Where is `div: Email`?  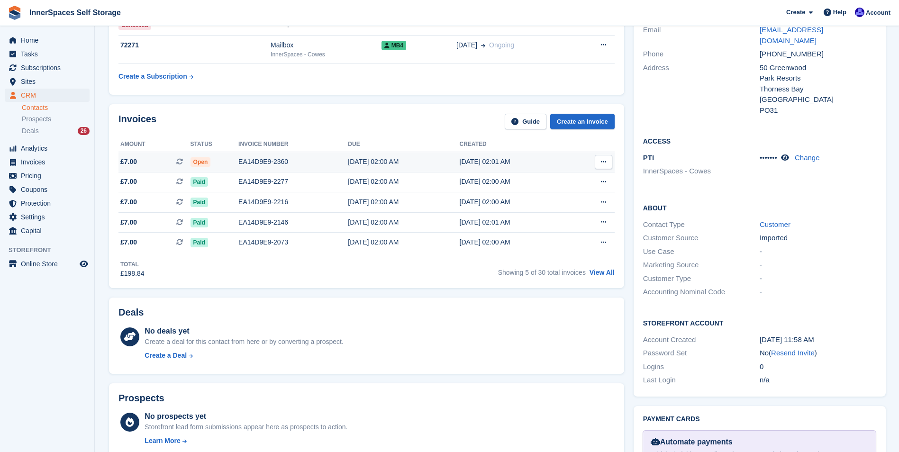 div: Email is located at coordinates (702, 35).